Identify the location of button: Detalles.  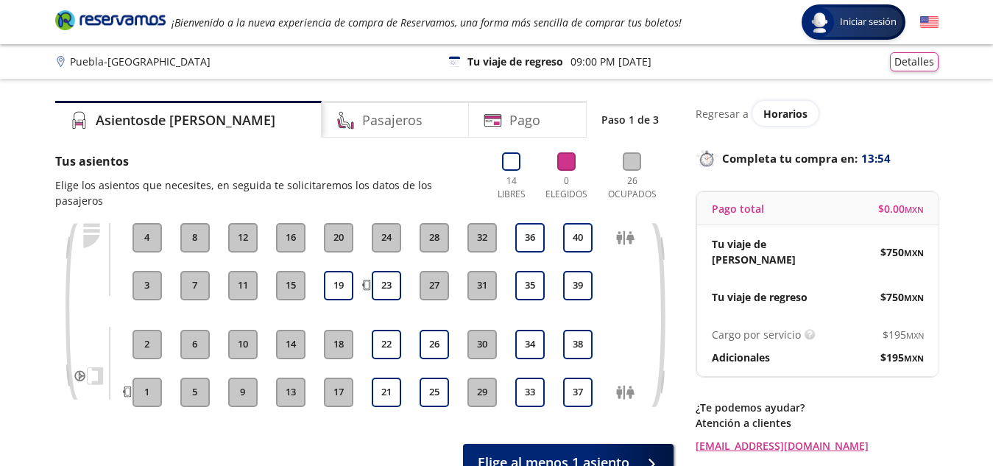
(914, 62).